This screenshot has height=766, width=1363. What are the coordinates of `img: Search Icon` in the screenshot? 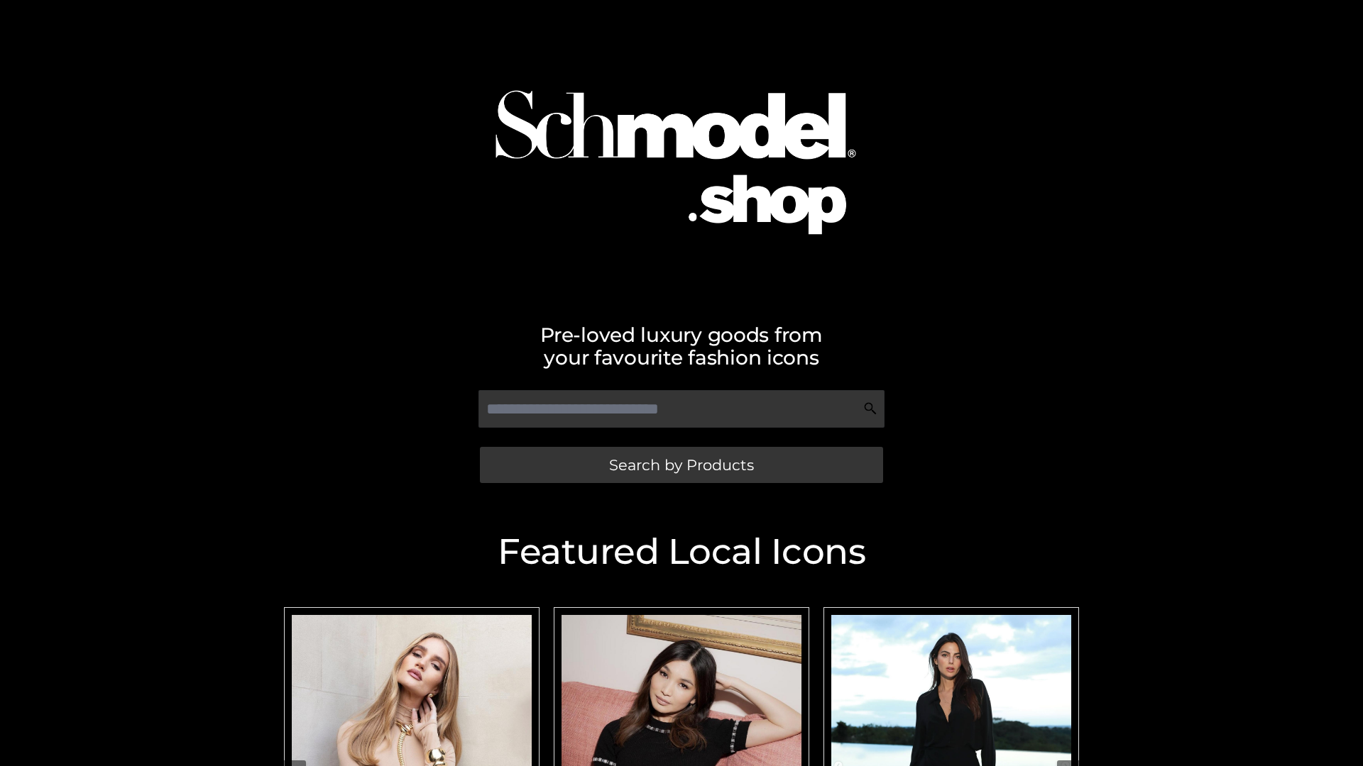 It's located at (870, 409).